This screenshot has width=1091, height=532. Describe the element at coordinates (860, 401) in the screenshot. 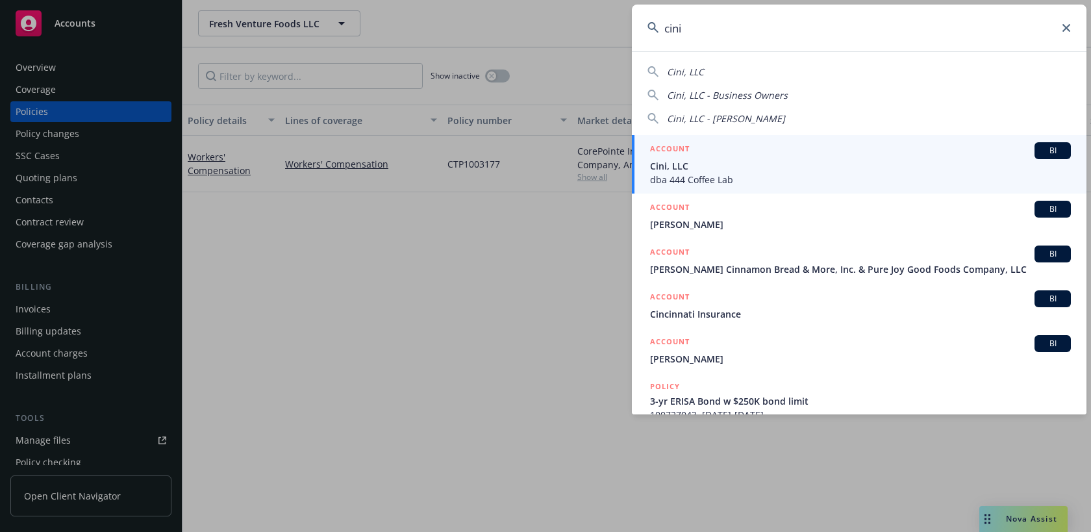

I see `span: 3-yr ERISA Bond w $250K bond limit` at that location.